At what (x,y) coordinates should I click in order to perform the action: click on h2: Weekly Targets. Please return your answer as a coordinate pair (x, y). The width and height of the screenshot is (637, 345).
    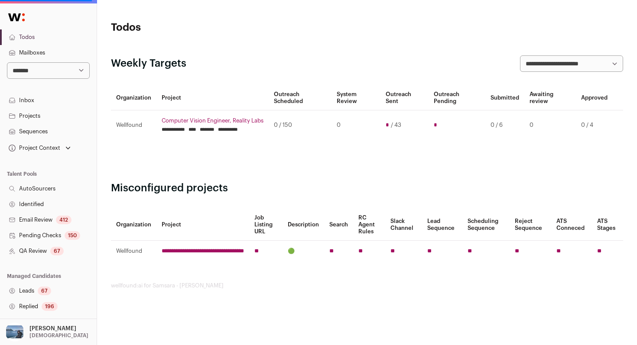
    Looking at the image, I should click on (149, 64).